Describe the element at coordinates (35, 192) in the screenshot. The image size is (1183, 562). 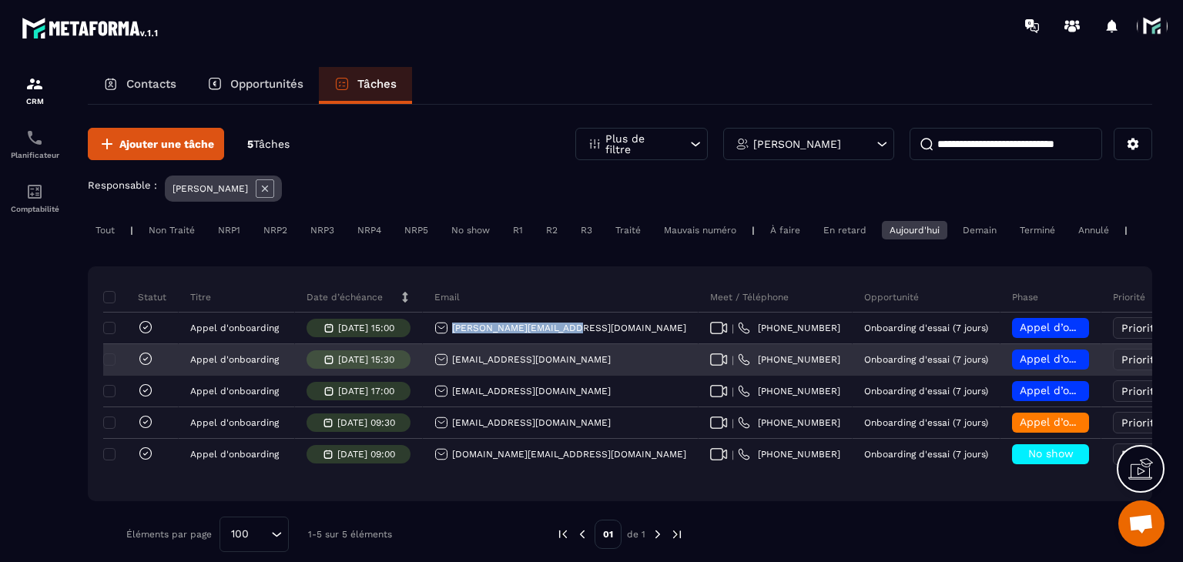
I see `img: accountant` at that location.